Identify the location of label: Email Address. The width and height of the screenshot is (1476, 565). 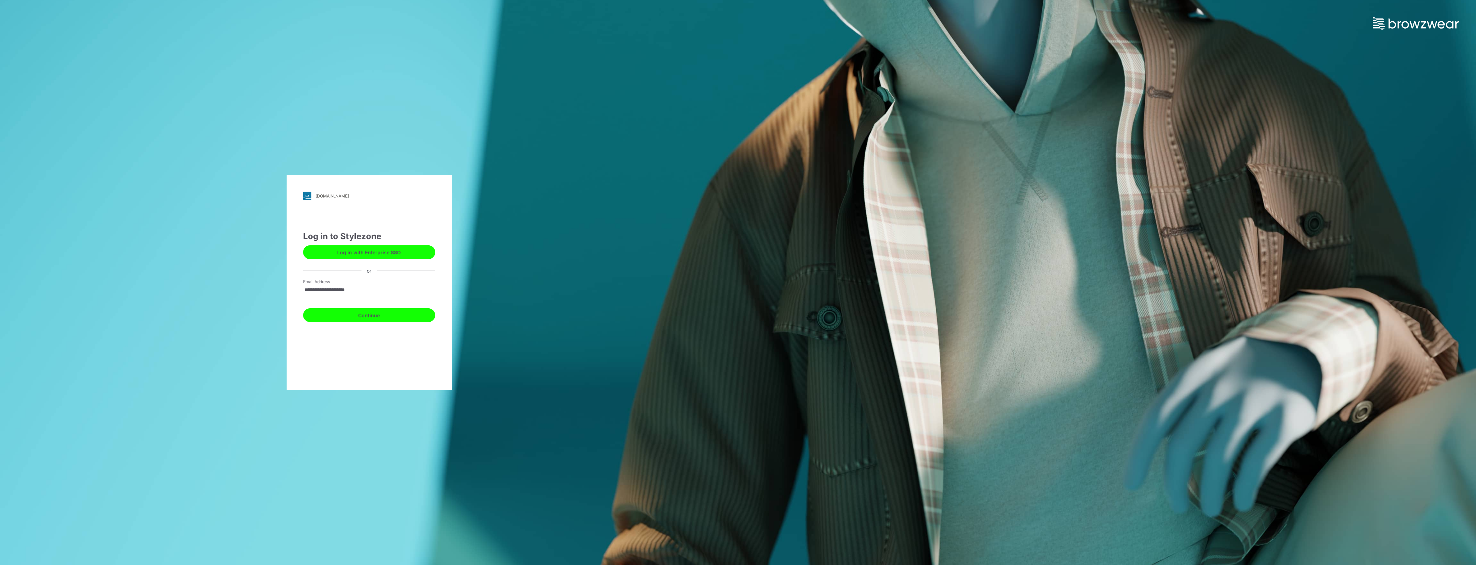
(327, 282).